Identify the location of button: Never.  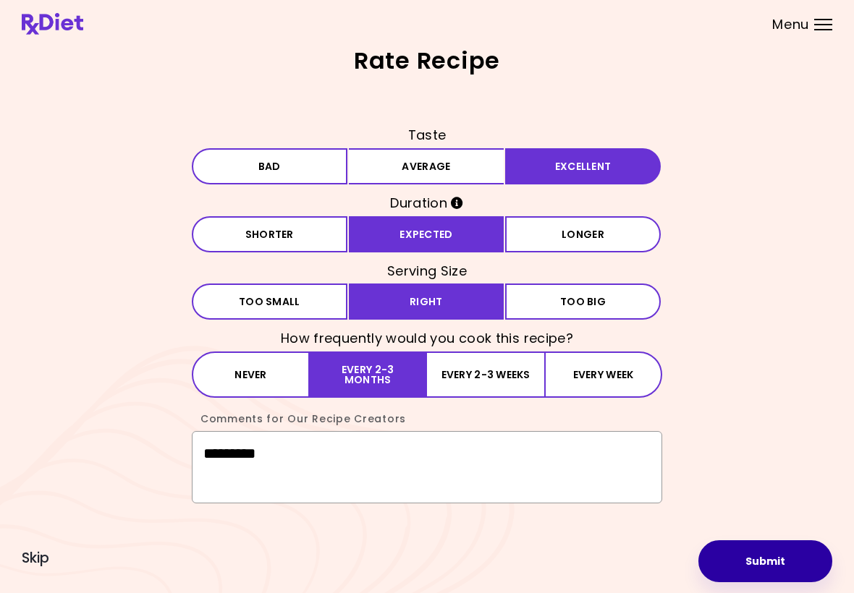
(250, 375).